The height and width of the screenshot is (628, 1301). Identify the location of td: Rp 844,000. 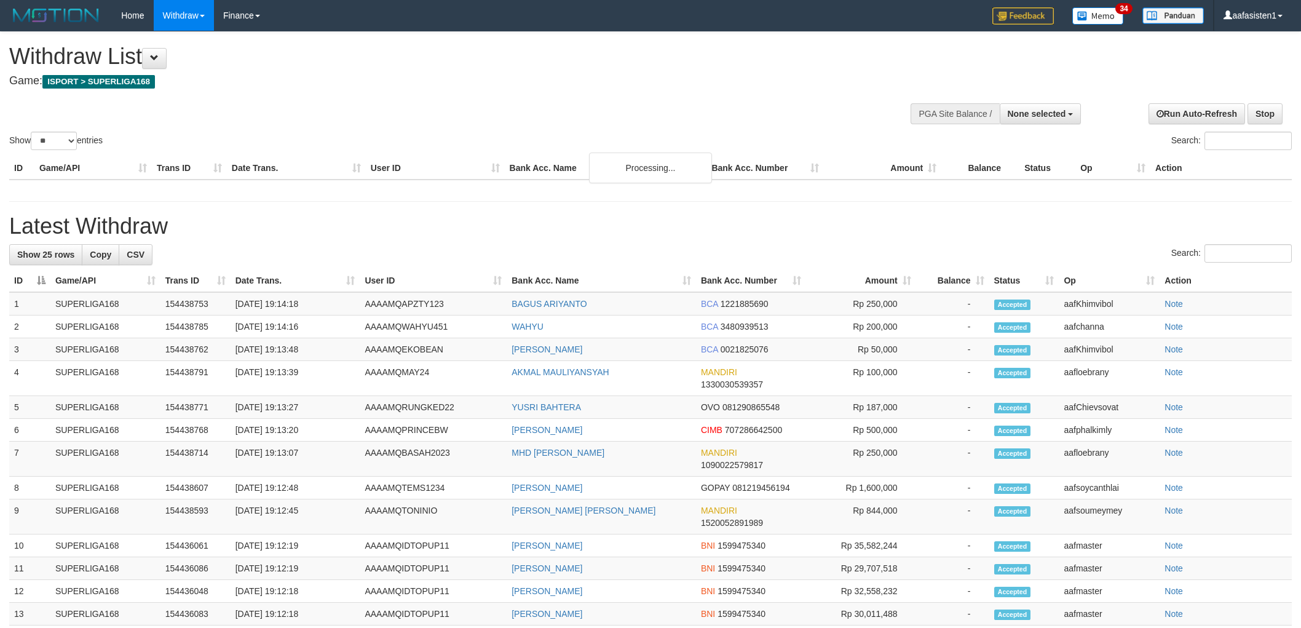
(861, 517).